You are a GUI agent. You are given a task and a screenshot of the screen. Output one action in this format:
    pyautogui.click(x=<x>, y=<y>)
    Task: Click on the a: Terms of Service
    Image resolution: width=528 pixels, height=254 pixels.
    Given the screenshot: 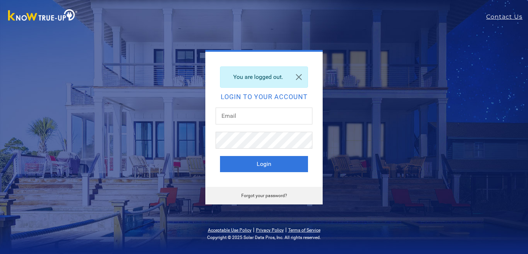 What is the action you would take?
    pyautogui.click(x=304, y=230)
    